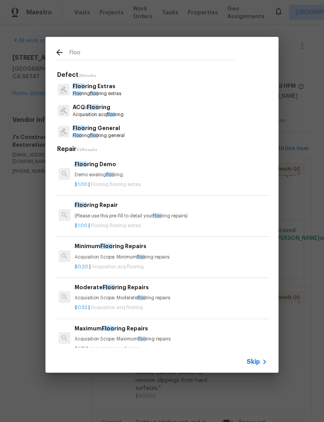 Image resolution: width=324 pixels, height=422 pixels. Describe the element at coordinates (171, 164) in the screenshot. I see `h6: ring Demo` at that location.